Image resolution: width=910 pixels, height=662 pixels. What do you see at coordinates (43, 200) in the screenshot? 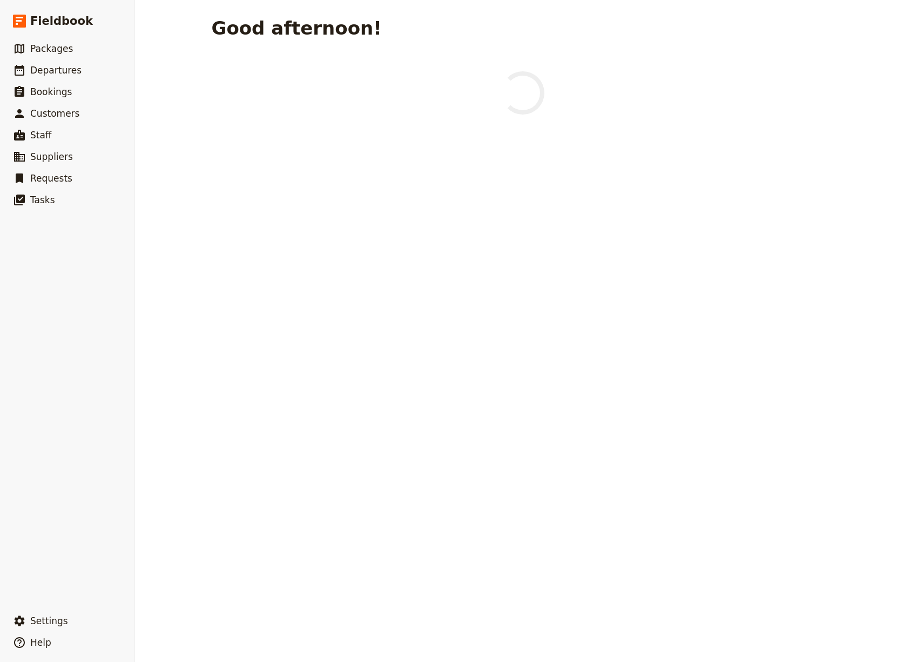
I see `span: Tasks` at bounding box center [43, 200].